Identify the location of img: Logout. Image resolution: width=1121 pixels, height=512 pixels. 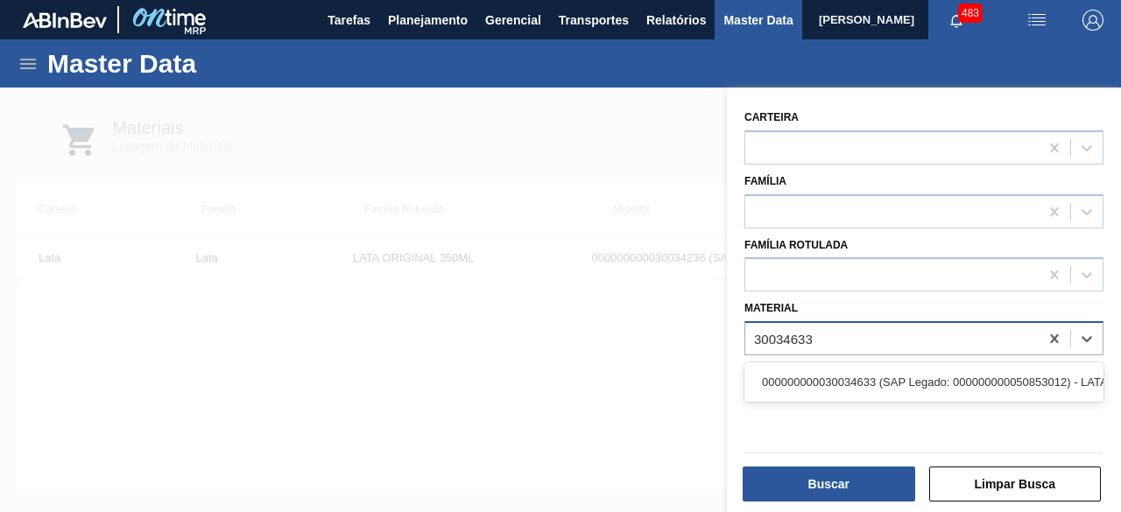
(1093, 20).